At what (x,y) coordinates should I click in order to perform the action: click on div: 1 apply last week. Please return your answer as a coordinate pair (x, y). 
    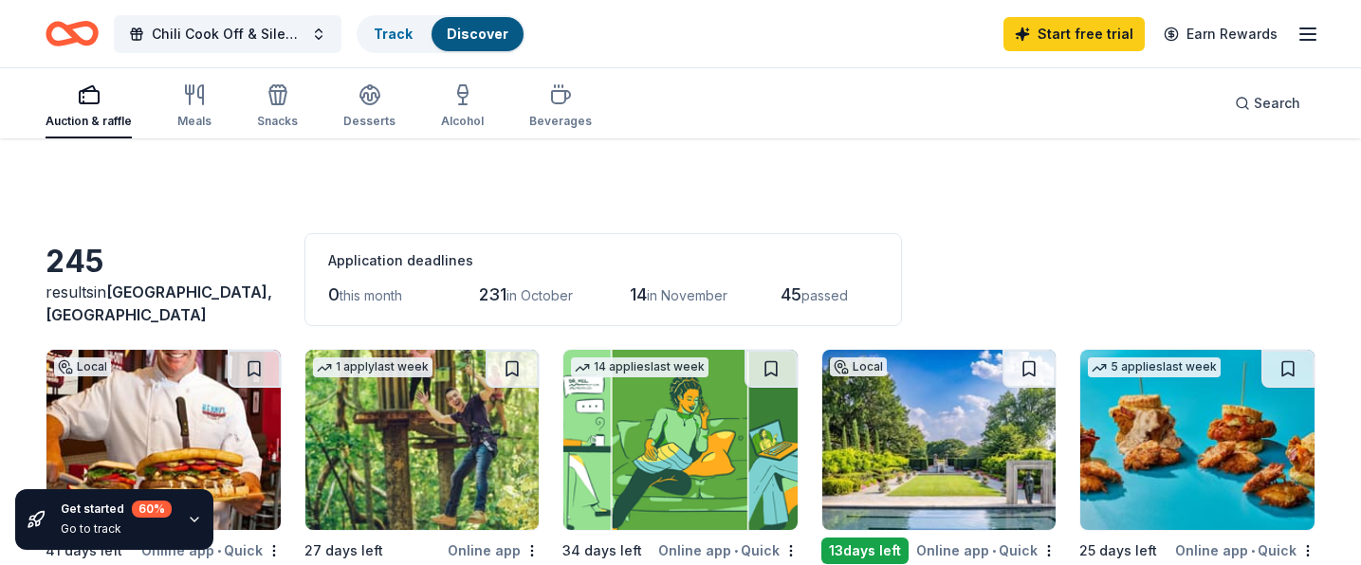
    Looking at the image, I should click on (373, 367).